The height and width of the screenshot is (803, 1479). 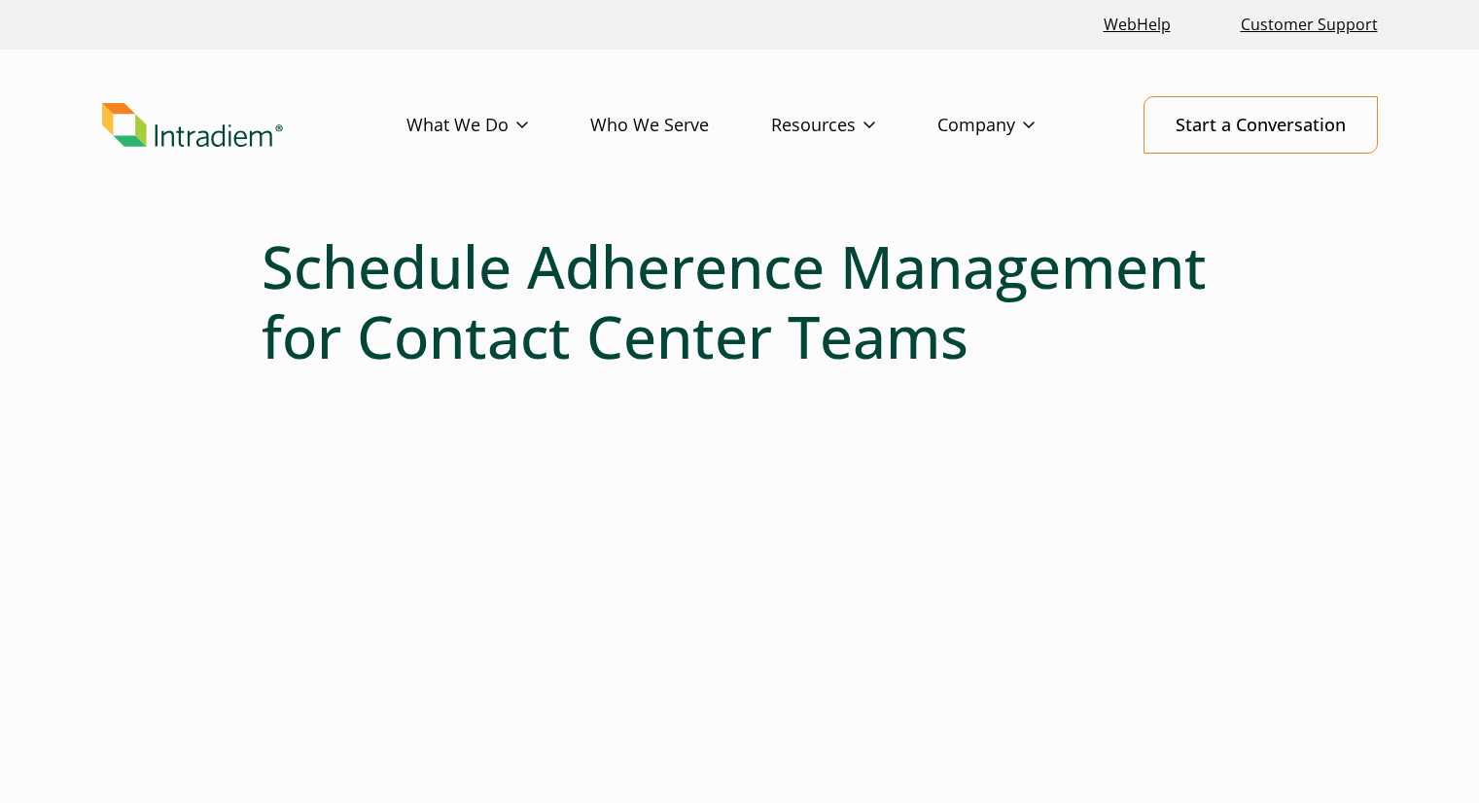 What do you see at coordinates (681, 125) in the screenshot?
I see `a: Who We Serve` at bounding box center [681, 125].